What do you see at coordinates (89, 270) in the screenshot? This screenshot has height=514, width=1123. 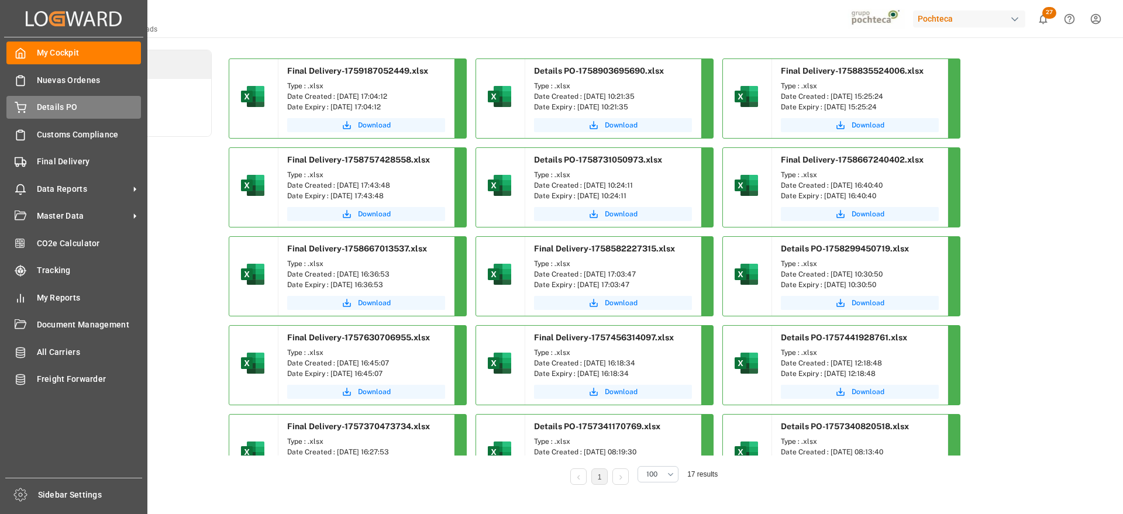 I see `span: Tracking` at bounding box center [89, 270].